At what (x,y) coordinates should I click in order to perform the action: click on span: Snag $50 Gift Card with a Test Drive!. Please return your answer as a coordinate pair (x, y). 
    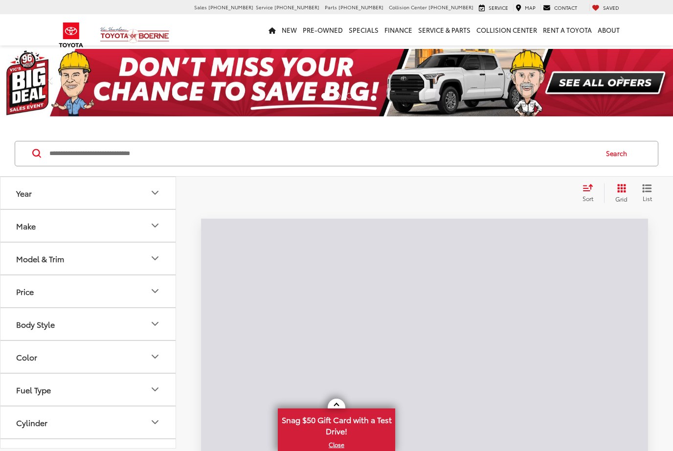
    Looking at the image, I should click on (337, 424).